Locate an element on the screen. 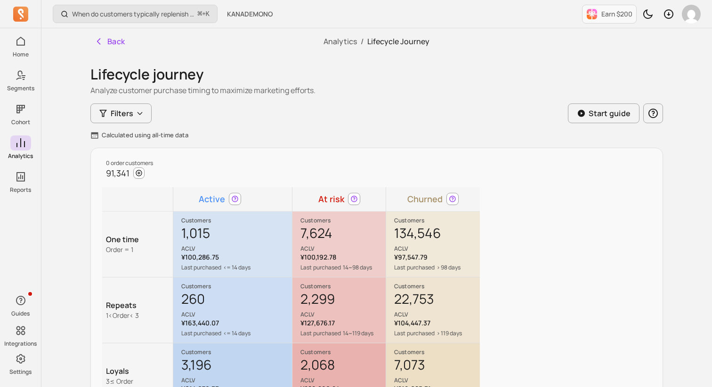 The height and width of the screenshot is (387, 712). div: Churned is located at coordinates (433, 199).